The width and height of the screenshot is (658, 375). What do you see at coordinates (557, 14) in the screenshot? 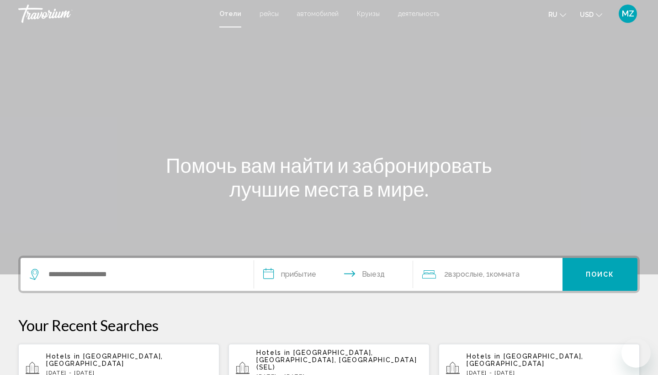
I see `button: Change language` at bounding box center [557, 14].